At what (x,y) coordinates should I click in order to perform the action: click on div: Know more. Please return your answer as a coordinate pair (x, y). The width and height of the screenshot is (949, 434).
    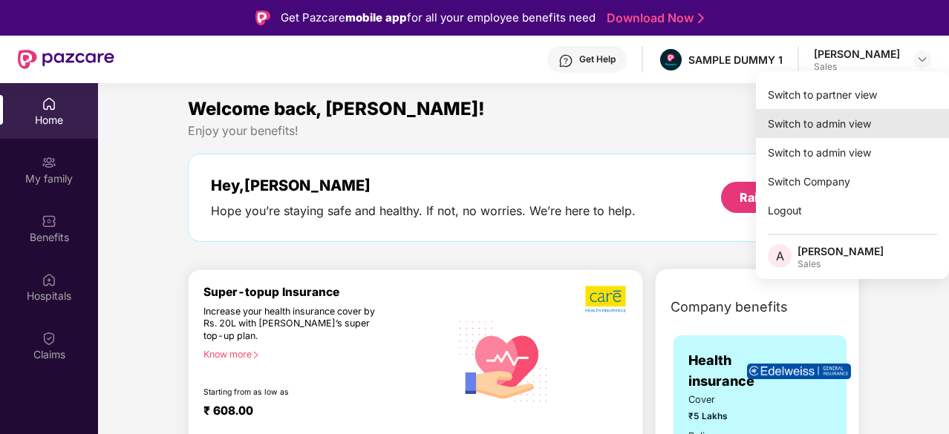
    Looking at the image, I should click on (322, 354).